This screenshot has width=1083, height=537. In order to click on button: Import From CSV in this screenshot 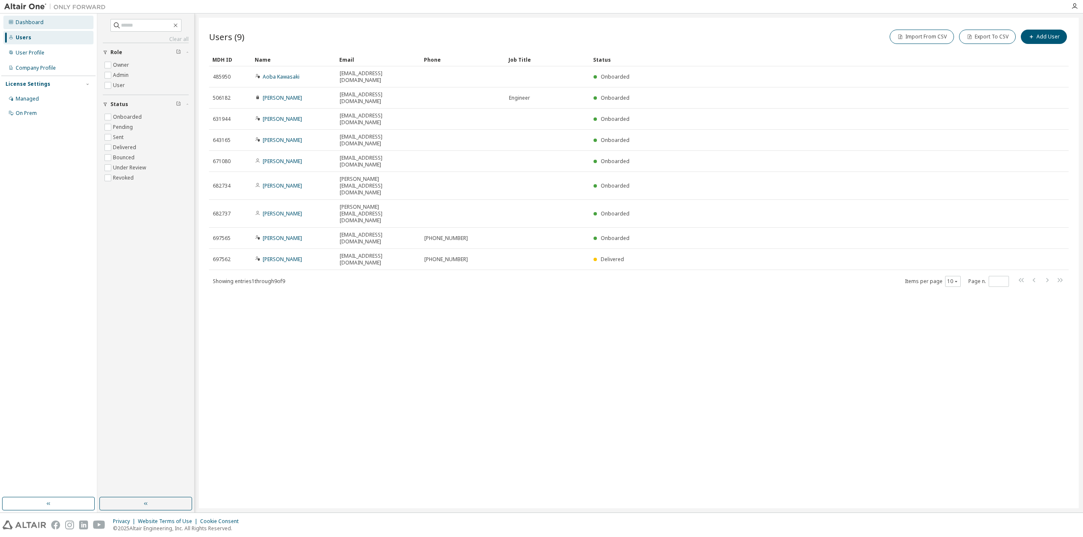, I will do `click(921, 37)`.